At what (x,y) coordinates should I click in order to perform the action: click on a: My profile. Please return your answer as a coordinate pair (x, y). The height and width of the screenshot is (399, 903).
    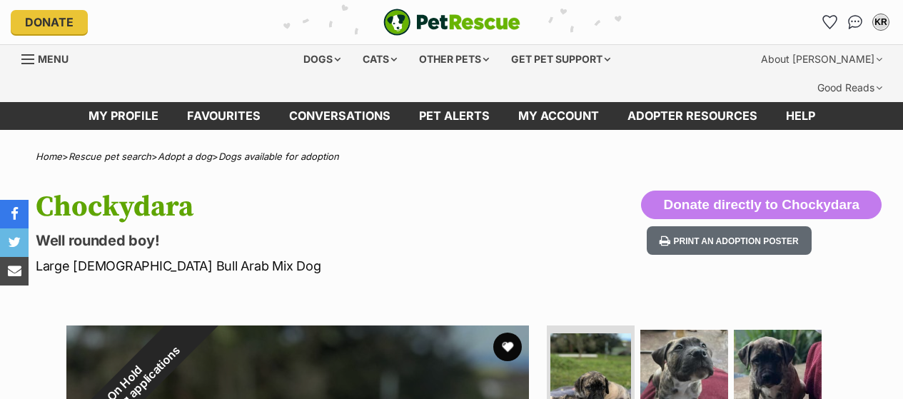
    Looking at the image, I should click on (123, 116).